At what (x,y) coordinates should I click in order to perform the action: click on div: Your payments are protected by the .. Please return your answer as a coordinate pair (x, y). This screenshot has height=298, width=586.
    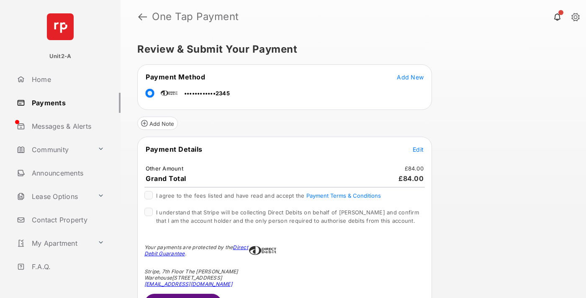
    Looking at the image, I should click on (197, 251).